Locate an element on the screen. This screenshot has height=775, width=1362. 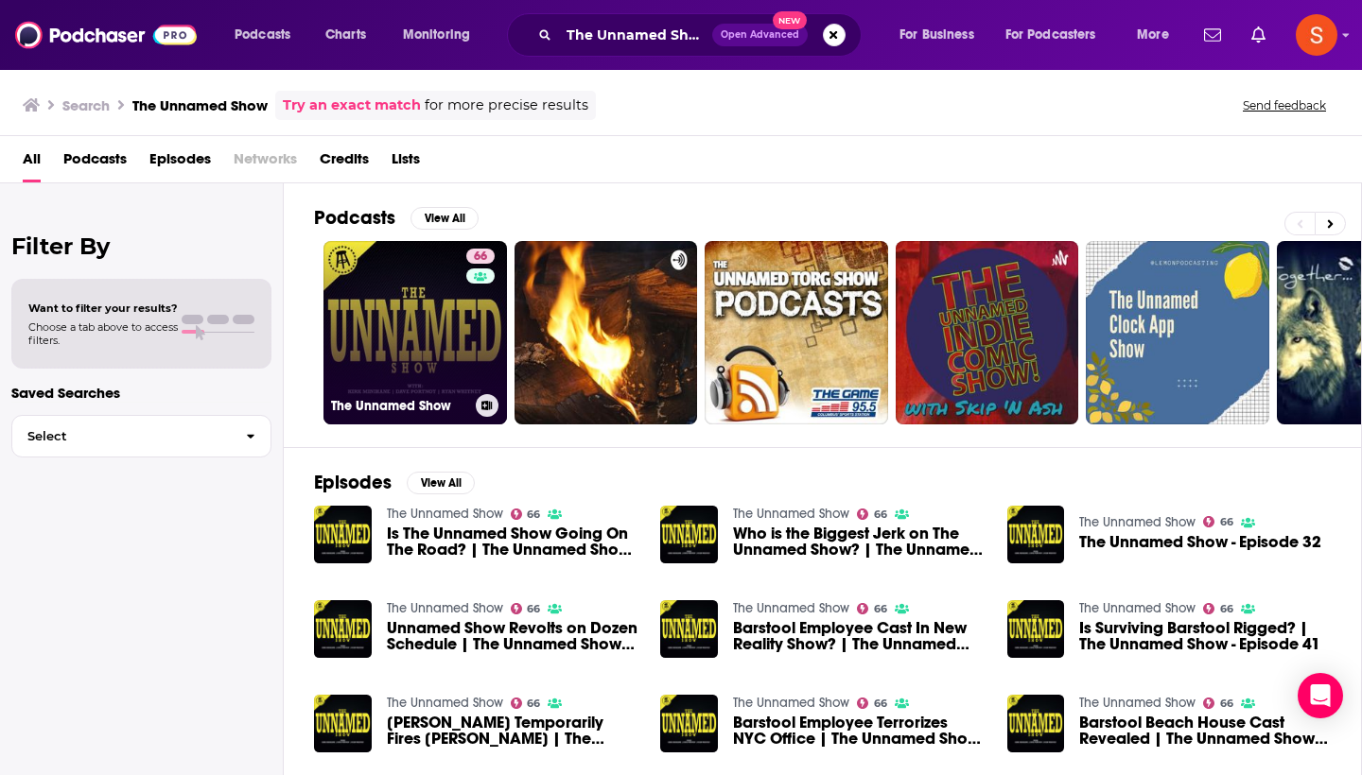
span: The Unnamed Show - Episode 32 is located at coordinates (1200, 542).